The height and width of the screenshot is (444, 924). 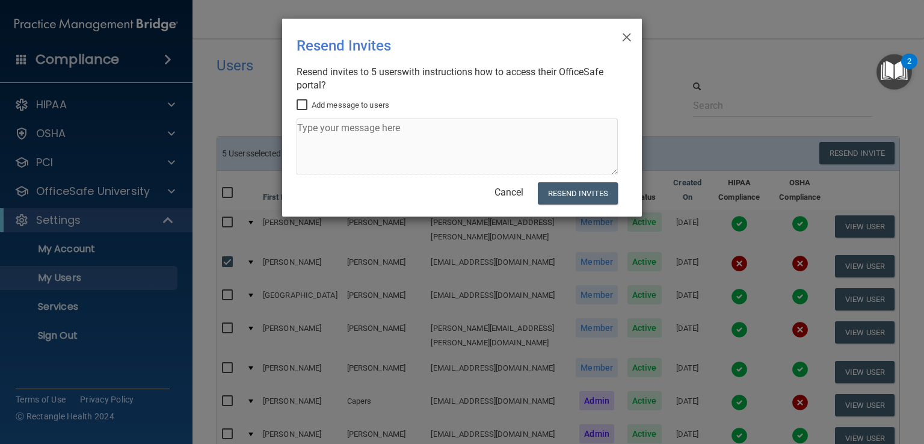 I want to click on div: Resend Invites, so click(x=437, y=46).